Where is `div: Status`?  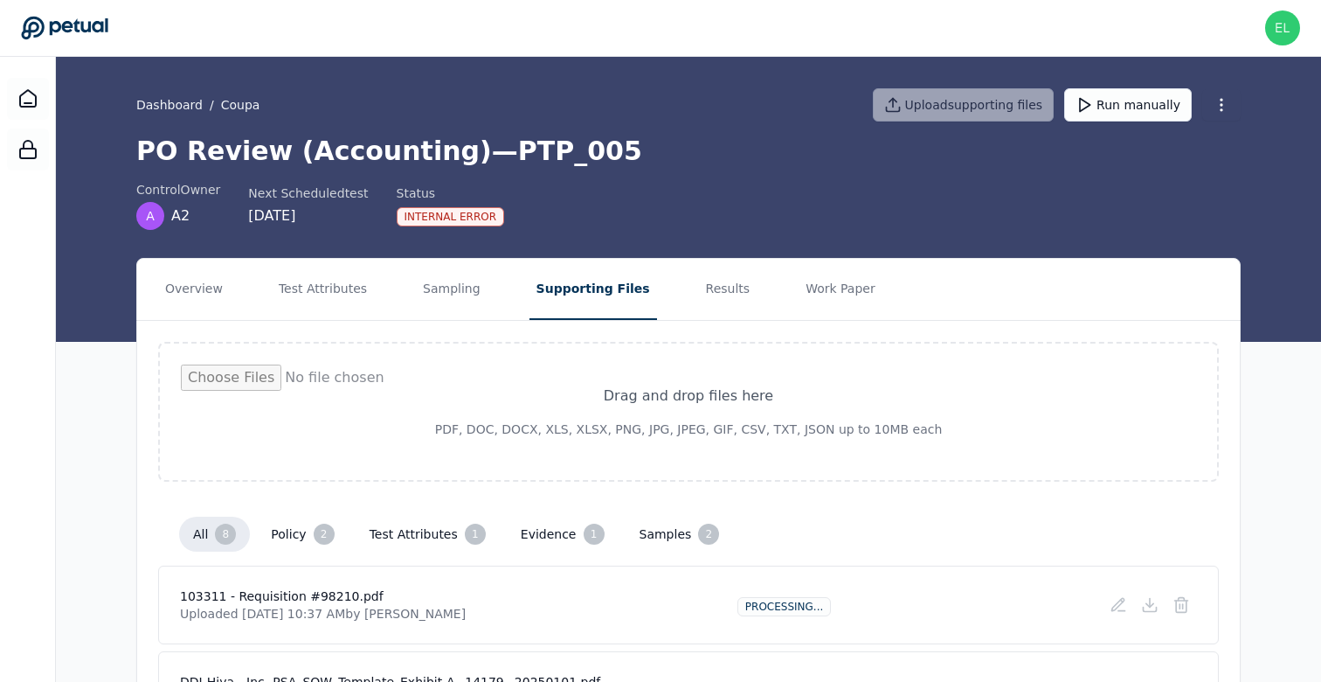 div: Status is located at coordinates (451, 193).